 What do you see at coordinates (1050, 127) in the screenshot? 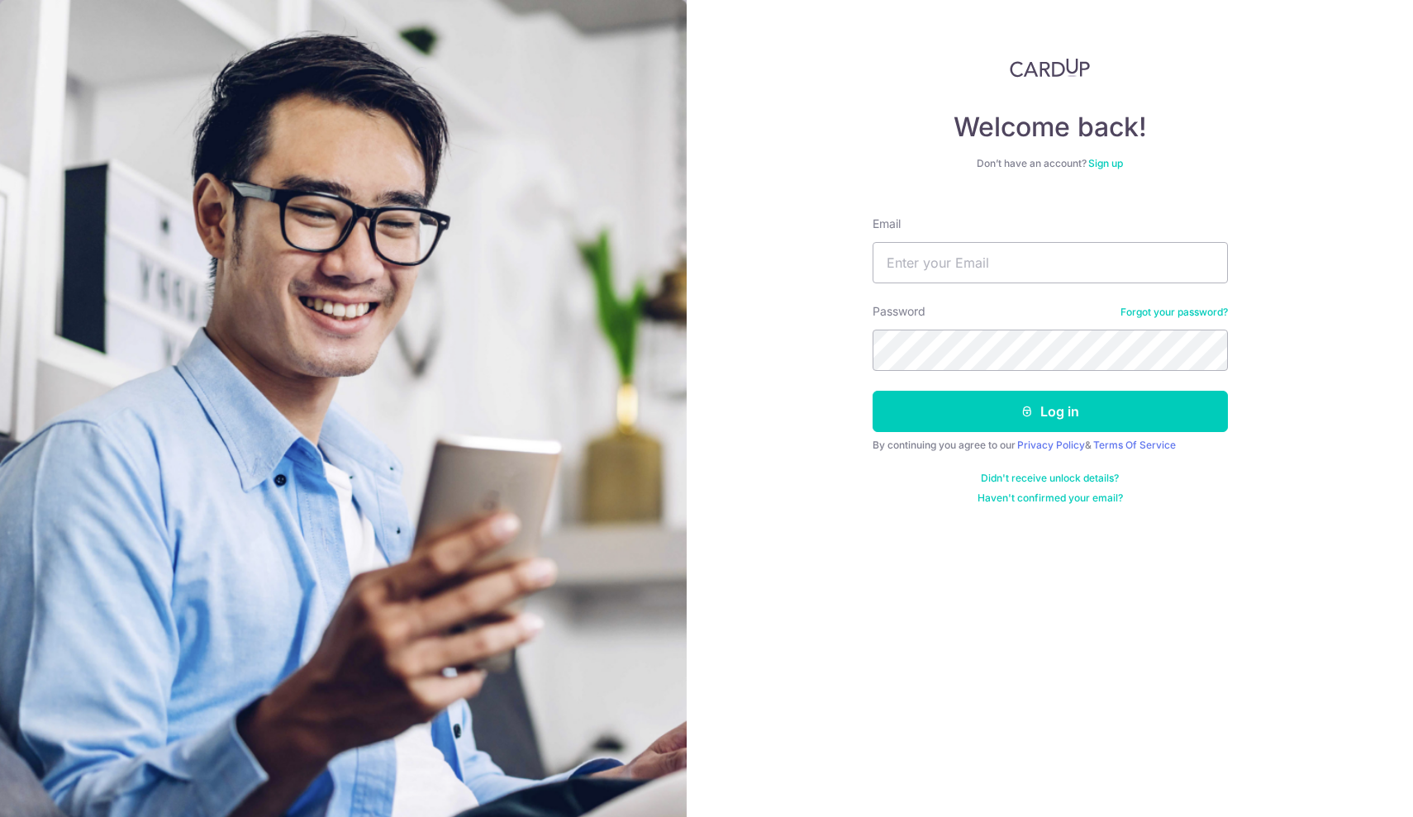
I see `h4: Welcome back!` at bounding box center [1050, 127].